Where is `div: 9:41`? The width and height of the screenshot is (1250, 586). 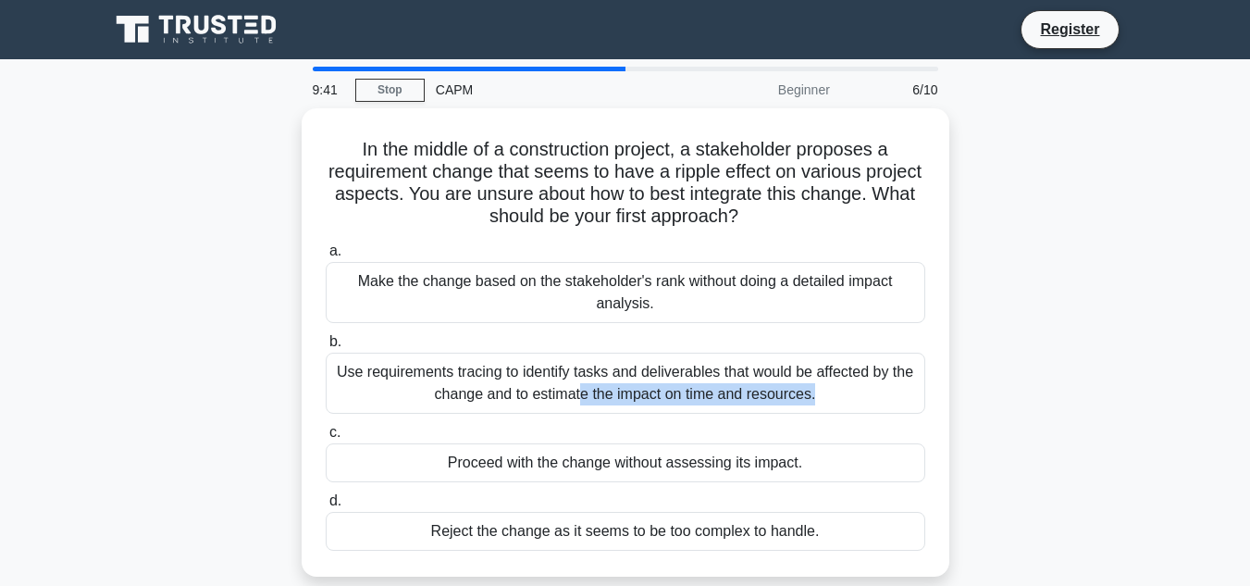 div: 9:41 is located at coordinates (328, 90).